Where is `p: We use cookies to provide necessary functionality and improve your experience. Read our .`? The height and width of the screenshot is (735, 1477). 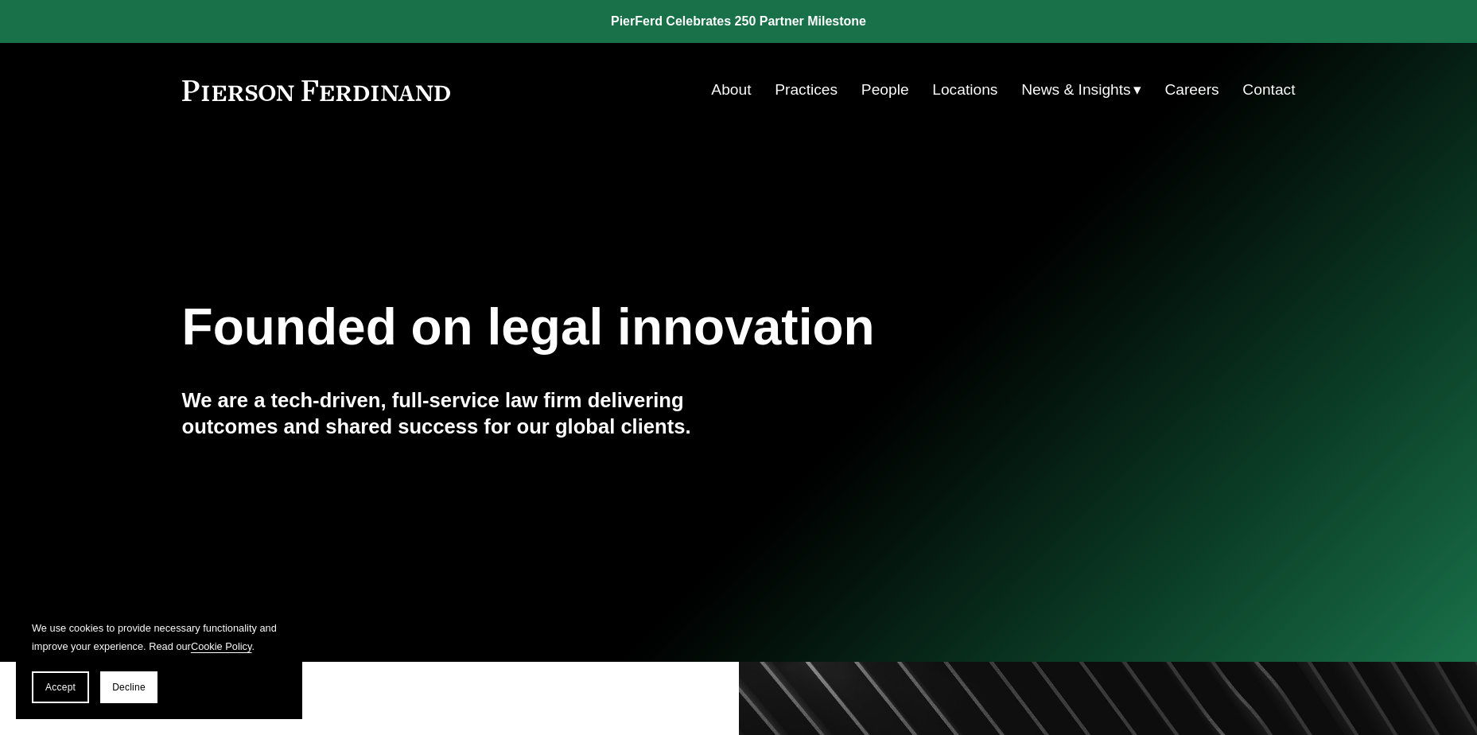
p: We use cookies to provide necessary functionality and improve your experience. Read our . is located at coordinates (159, 637).